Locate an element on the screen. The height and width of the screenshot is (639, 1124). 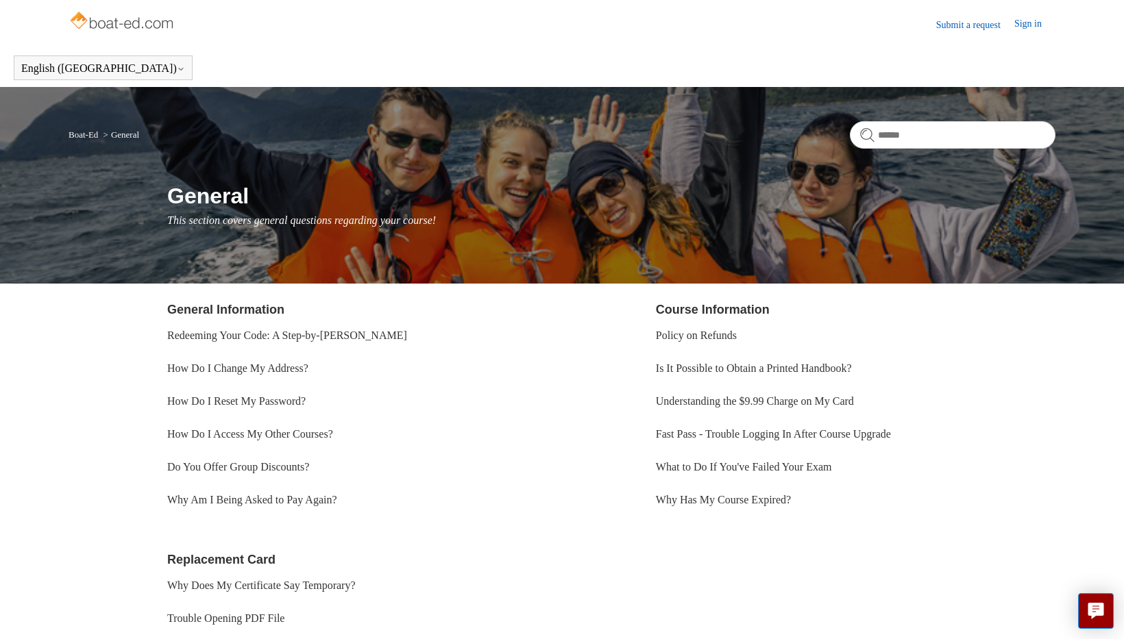
button: Live chat is located at coordinates (1096, 611).